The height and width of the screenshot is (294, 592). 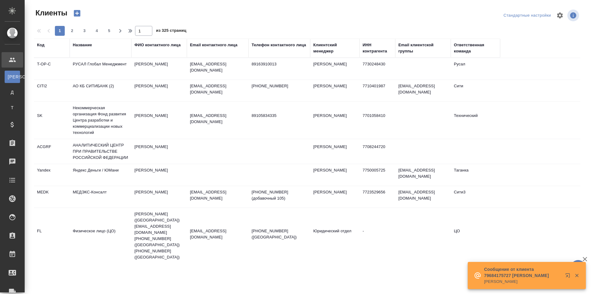 I want to click on div: Email клиентской группы, so click(x=423, y=48).